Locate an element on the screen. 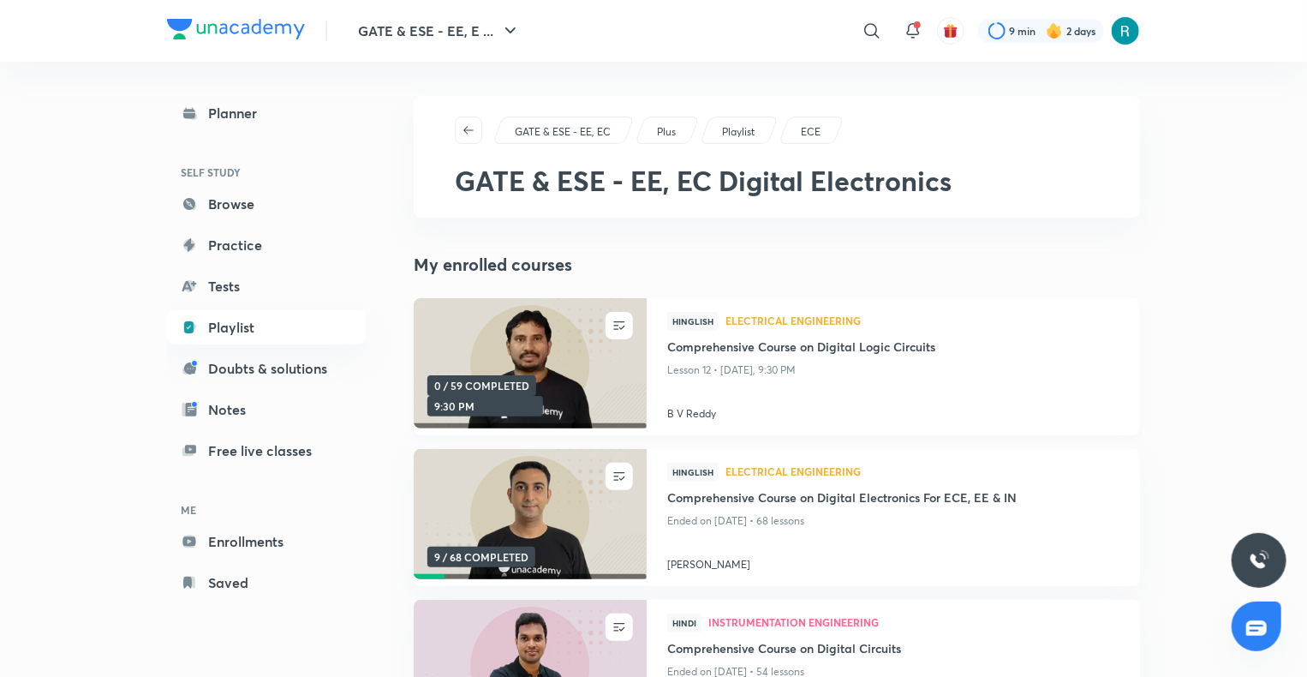  a: B V Reddy is located at coordinates (894, 410).